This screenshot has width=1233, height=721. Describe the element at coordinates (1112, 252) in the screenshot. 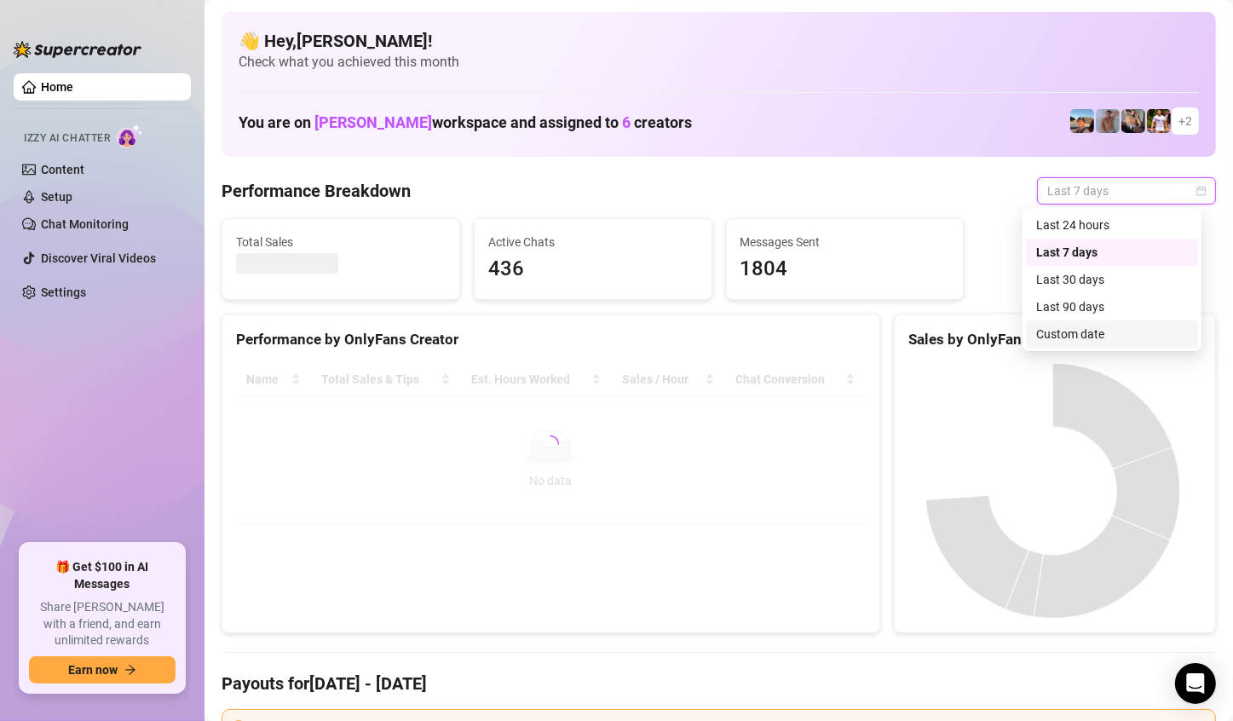

I see `div: Last 7 days` at that location.